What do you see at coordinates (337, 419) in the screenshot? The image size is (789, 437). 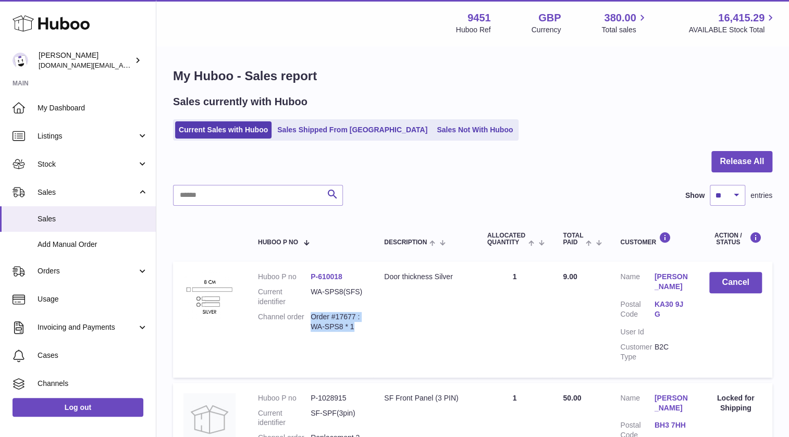 I see `dd: SF-SPF(3pin)` at bounding box center [337, 419].